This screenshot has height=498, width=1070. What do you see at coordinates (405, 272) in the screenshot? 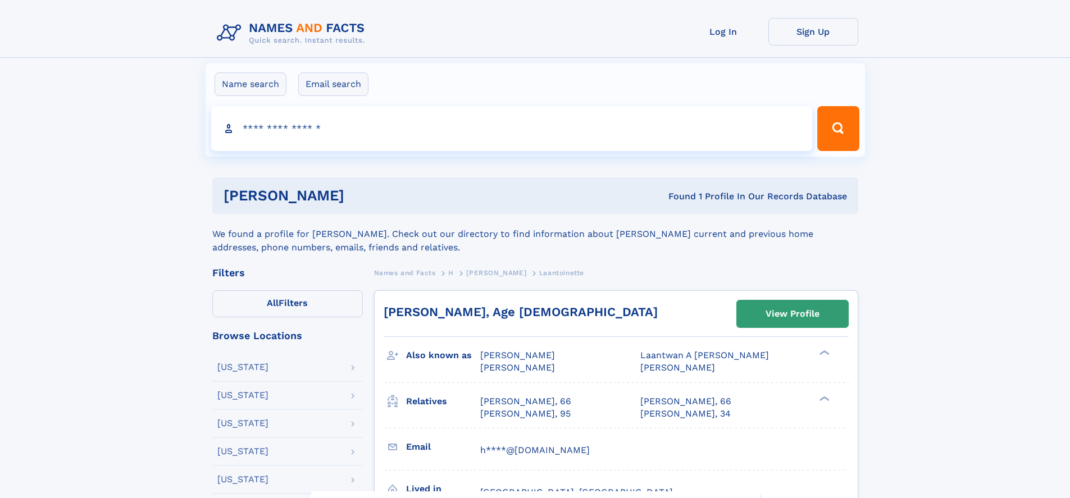
I see `a: Names and Facts` at bounding box center [405, 272].